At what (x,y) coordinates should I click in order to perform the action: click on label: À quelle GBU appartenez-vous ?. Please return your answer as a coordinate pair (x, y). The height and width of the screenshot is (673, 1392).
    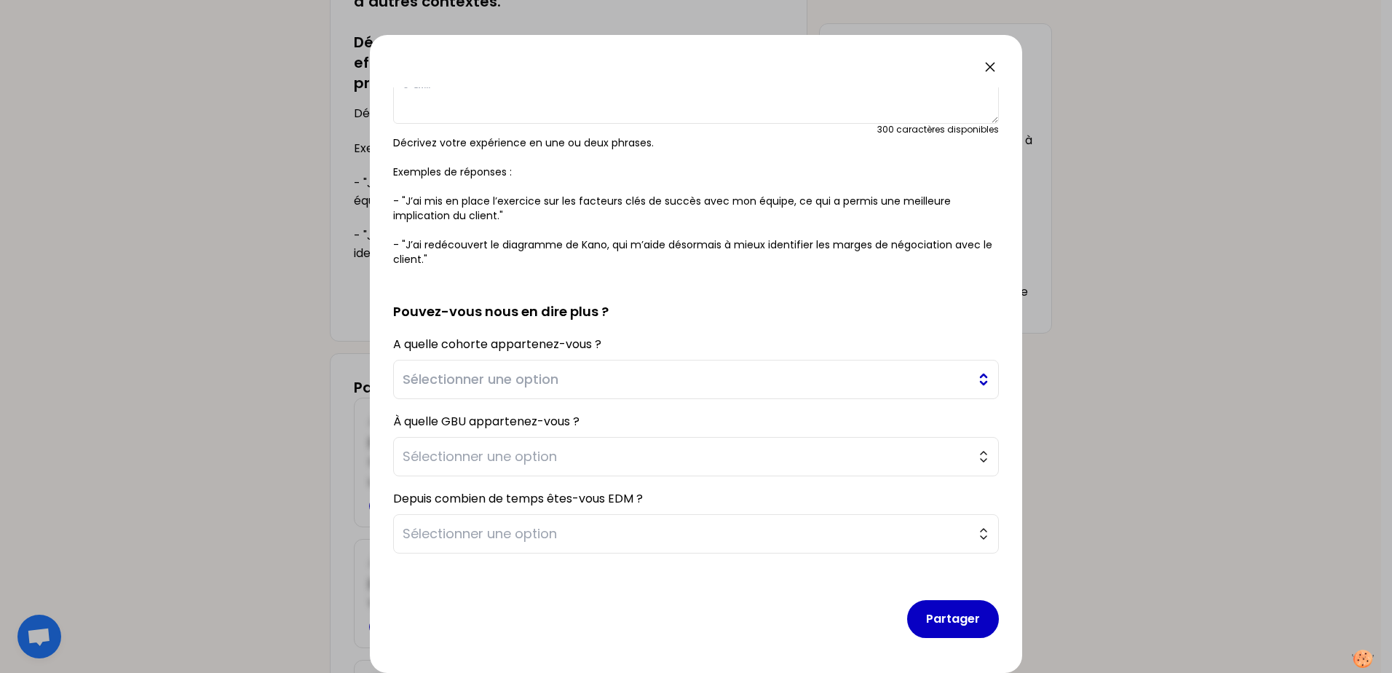
    Looking at the image, I should click on (486, 421).